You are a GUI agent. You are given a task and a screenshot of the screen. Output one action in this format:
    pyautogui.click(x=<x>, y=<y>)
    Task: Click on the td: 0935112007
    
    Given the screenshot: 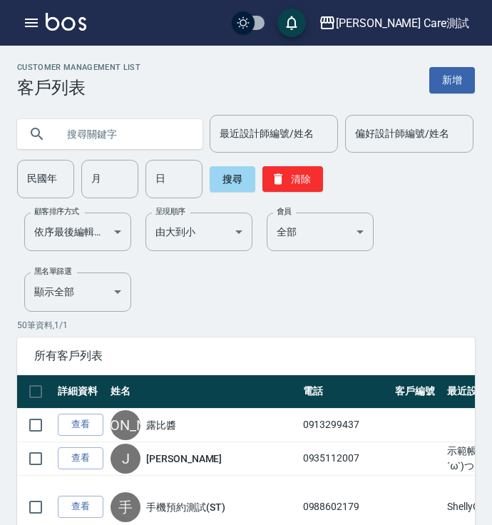 What is the action you would take?
    pyautogui.click(x=345, y=458)
    